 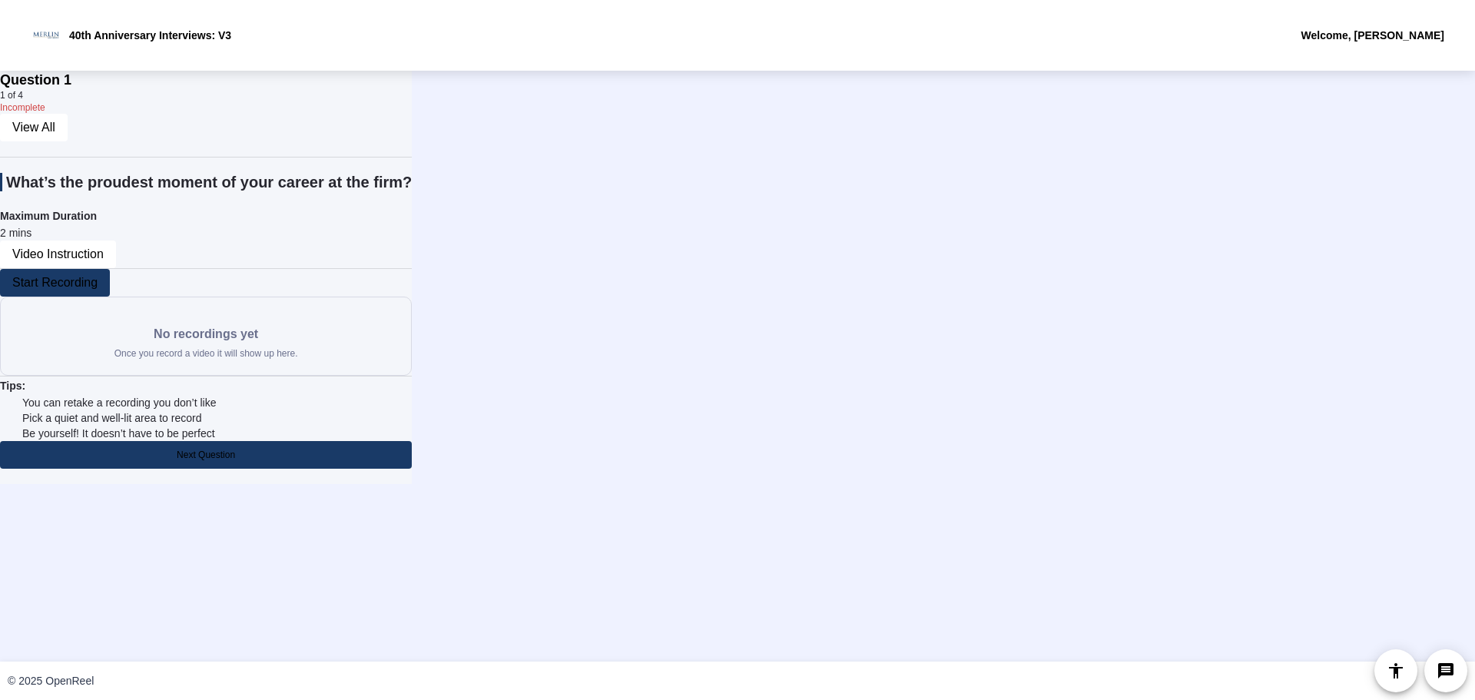 I want to click on div: © 2025 OpenReel, so click(x=51, y=681).